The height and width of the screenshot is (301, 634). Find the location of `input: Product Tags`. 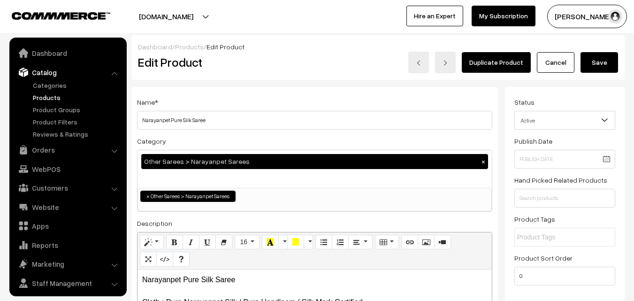

input: Product Tags is located at coordinates (558, 237).